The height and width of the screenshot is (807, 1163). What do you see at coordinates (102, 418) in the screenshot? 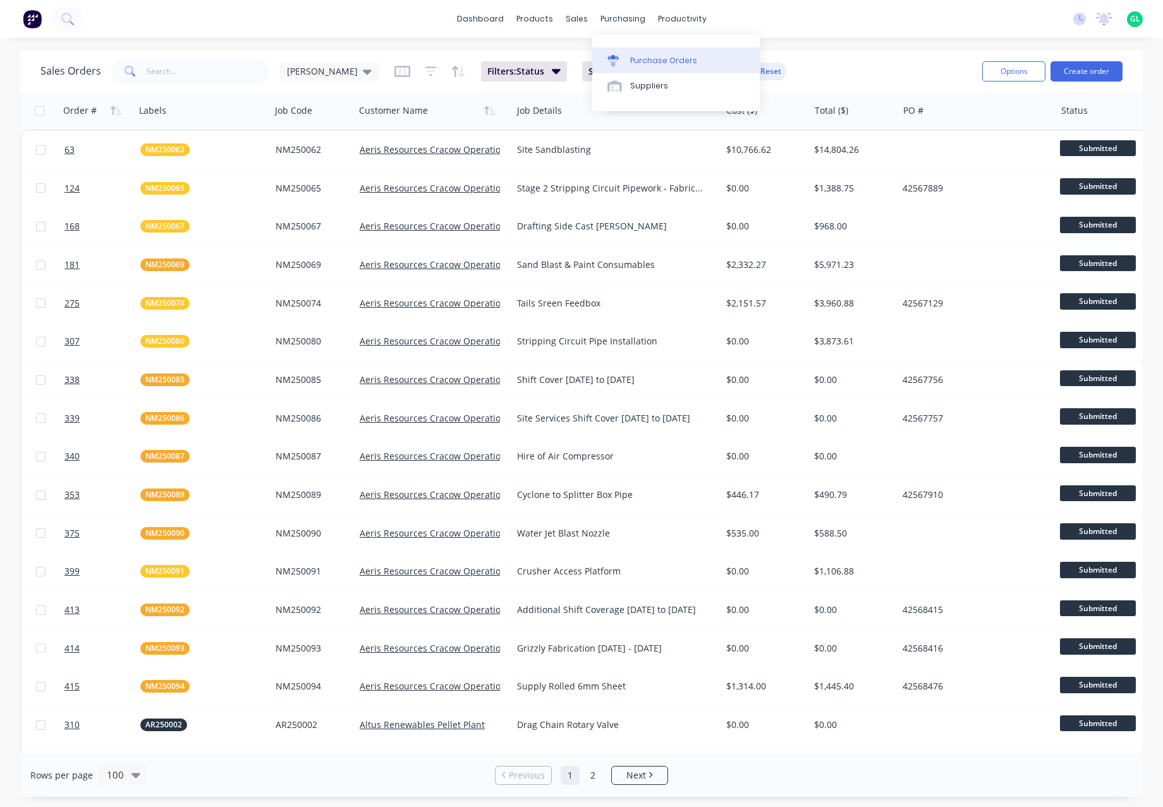
I see `a: 339` at bounding box center [102, 418].